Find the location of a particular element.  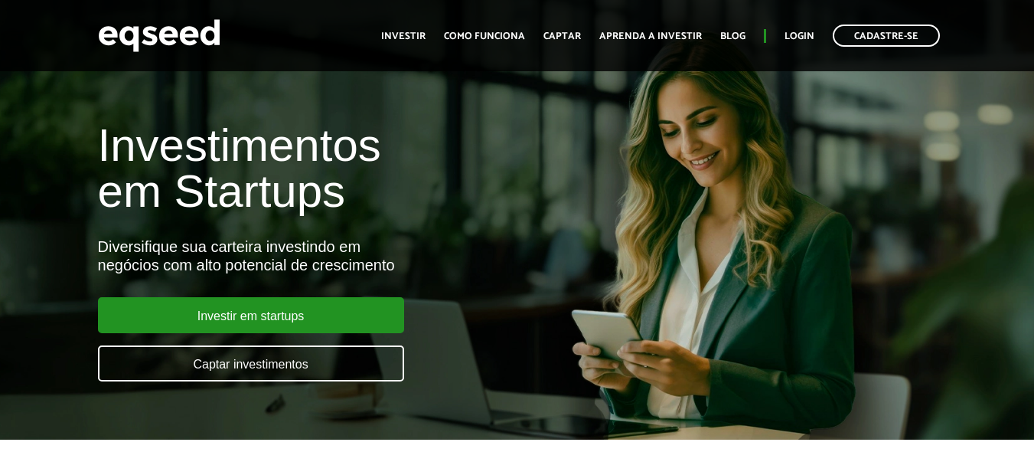

div: Diversifique sua carteira investindo em negócios com alto potencial de crescimento is located at coordinates (345, 256).